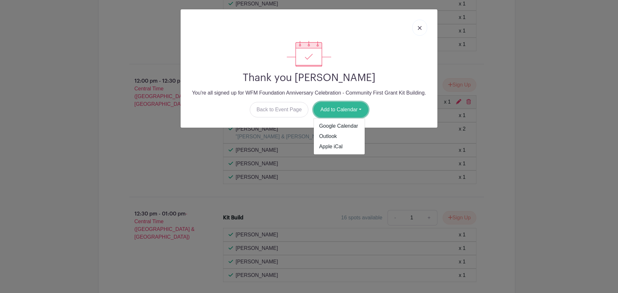  I want to click on a: Apple iCal, so click(339, 147).